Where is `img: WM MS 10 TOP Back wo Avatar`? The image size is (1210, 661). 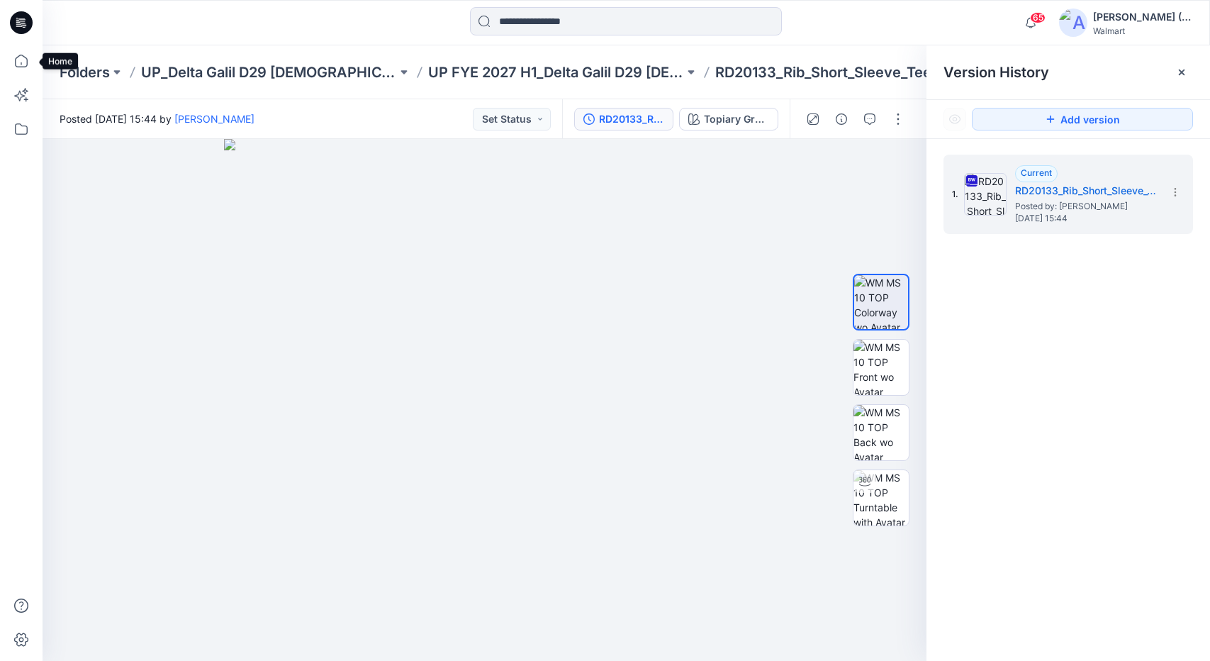
img: WM MS 10 TOP Back wo Avatar is located at coordinates (881, 433).